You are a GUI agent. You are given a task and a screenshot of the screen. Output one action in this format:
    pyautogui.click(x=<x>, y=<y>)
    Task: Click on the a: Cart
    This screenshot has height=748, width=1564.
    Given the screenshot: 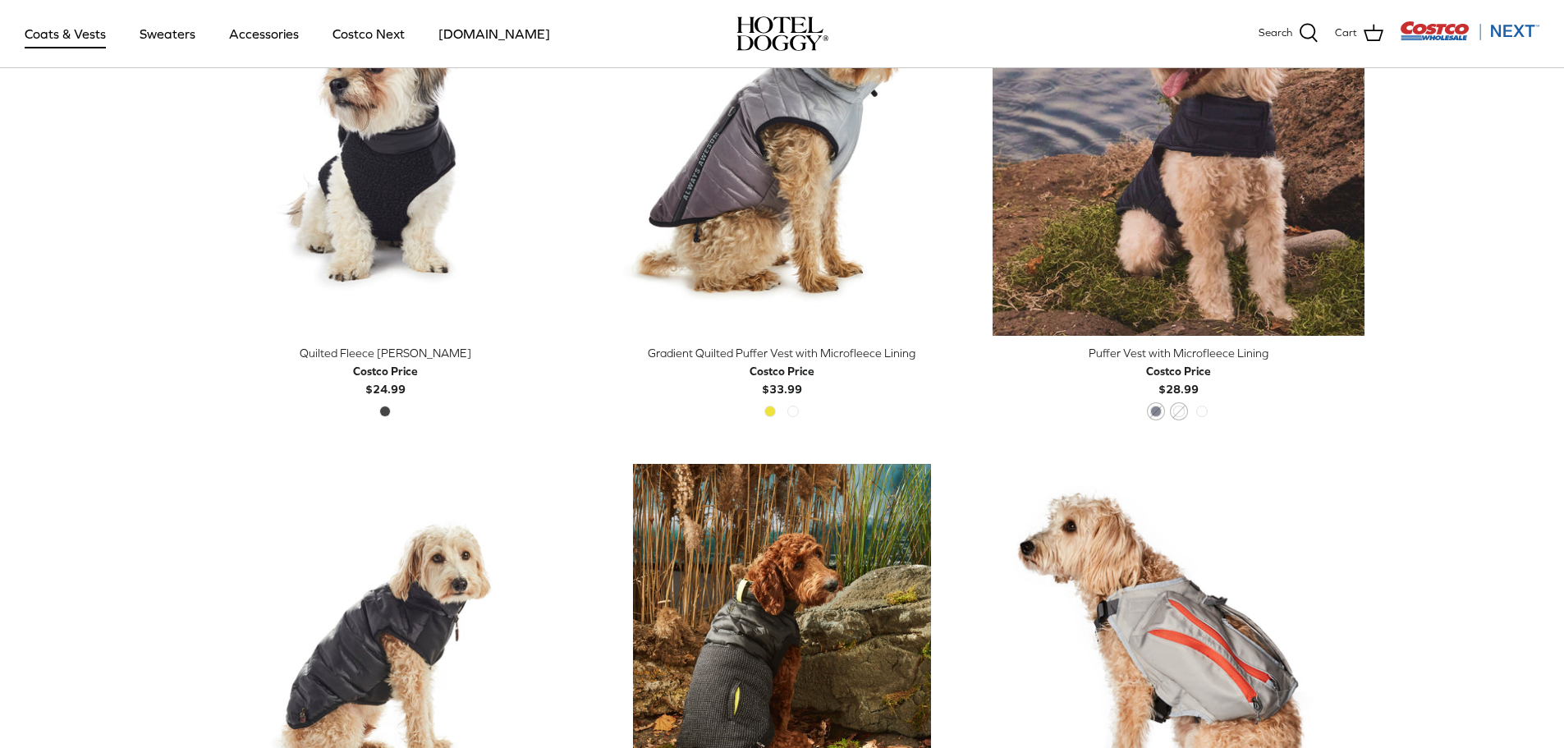 What is the action you would take?
    pyautogui.click(x=1358, y=34)
    